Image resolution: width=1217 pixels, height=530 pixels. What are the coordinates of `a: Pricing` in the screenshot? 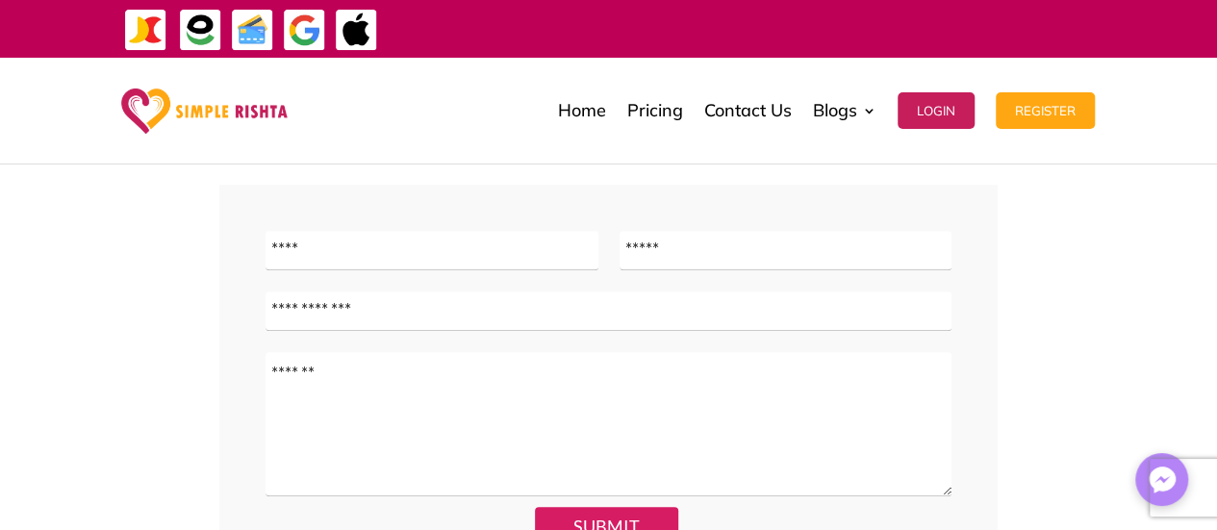 It's located at (655, 111).